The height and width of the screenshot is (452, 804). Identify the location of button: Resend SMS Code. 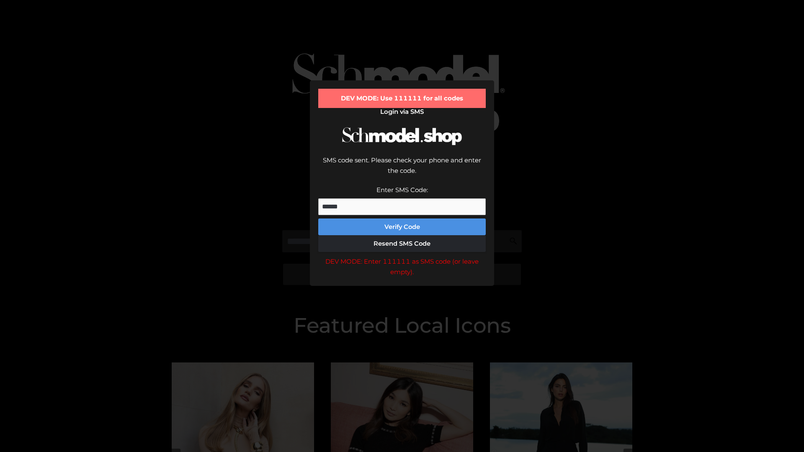
(402, 244).